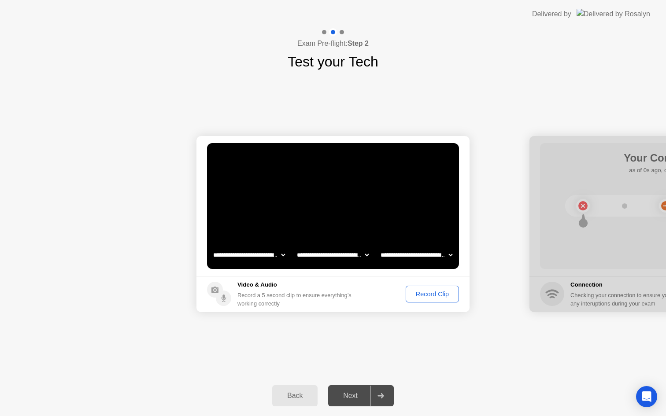 Image resolution: width=666 pixels, height=416 pixels. I want to click on div: Record Clip, so click(432, 294).